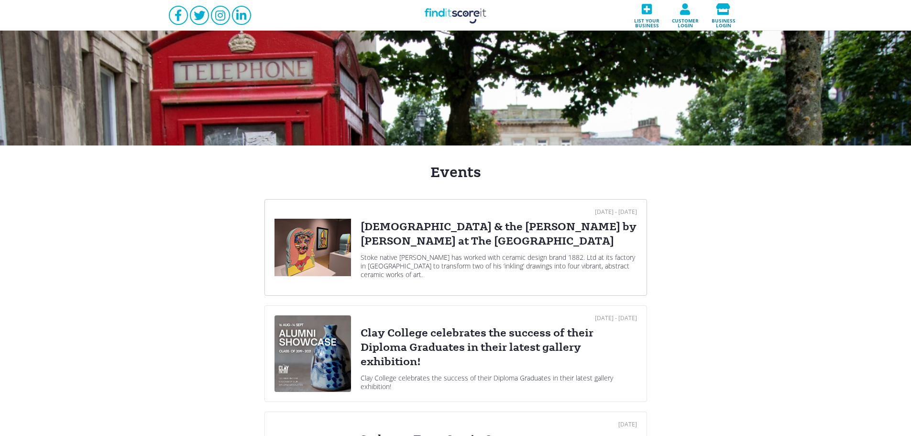 This screenshot has height=436, width=911. I want to click on span: Customer login, so click(685, 21).